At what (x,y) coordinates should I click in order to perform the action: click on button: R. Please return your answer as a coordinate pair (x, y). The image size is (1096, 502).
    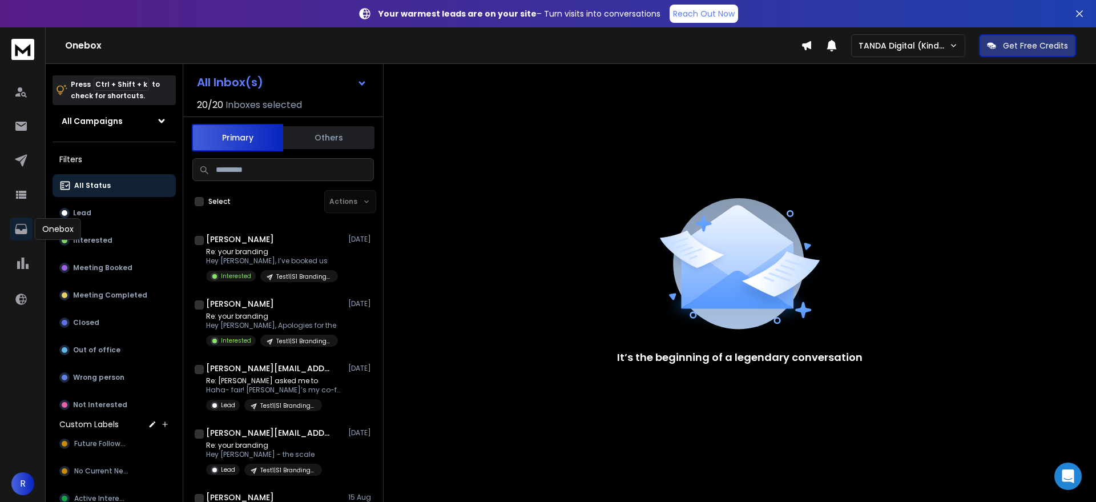
    Looking at the image, I should click on (23, 483).